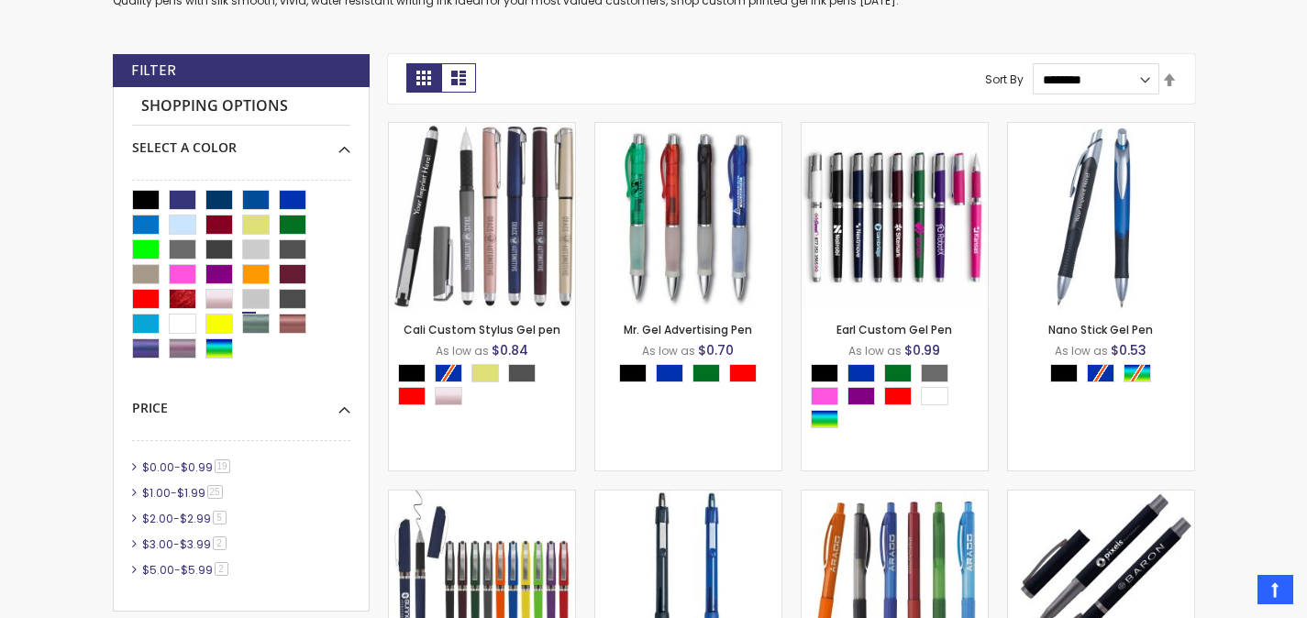  I want to click on span: $5.99, so click(196, 570).